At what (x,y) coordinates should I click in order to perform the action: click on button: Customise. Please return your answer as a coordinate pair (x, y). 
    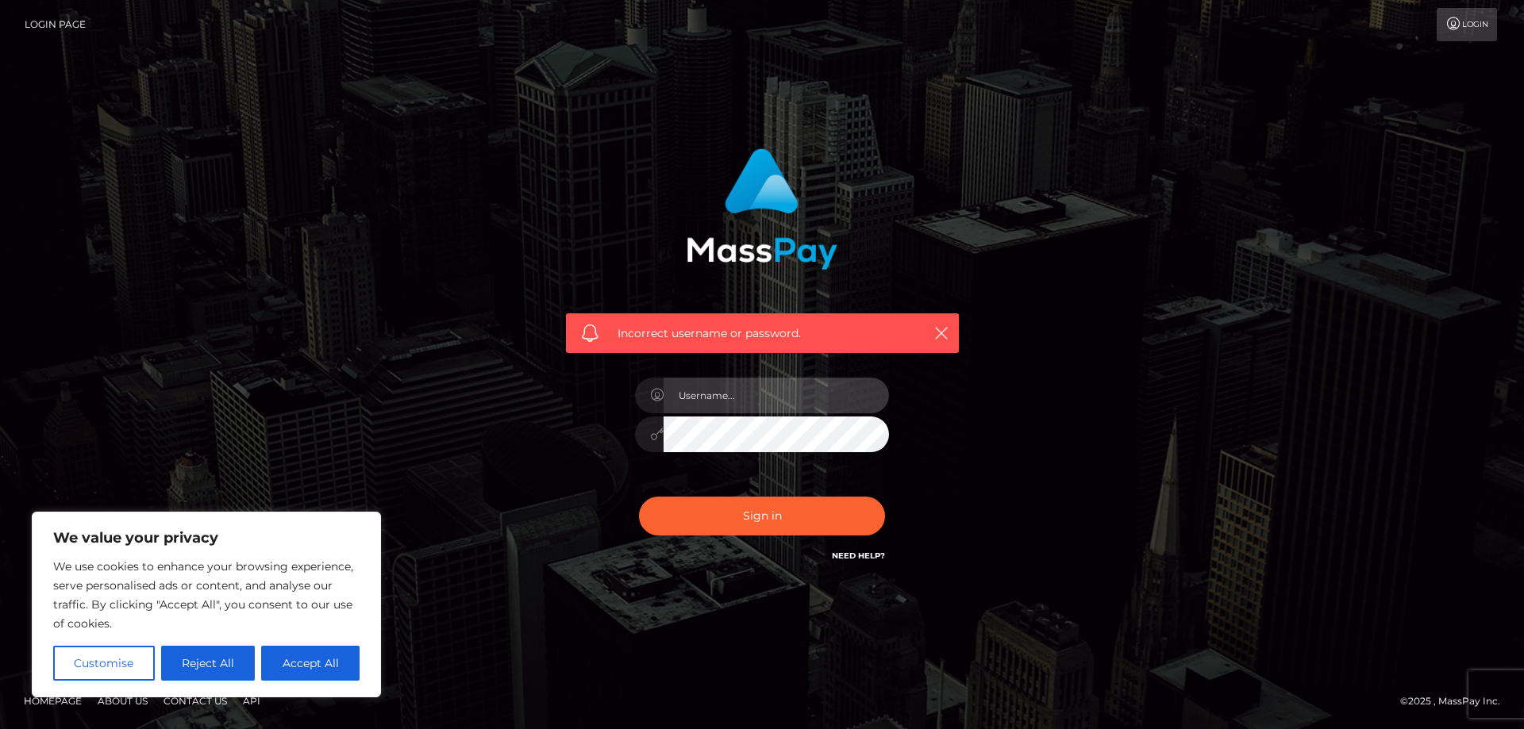
    Looking at the image, I should click on (104, 664).